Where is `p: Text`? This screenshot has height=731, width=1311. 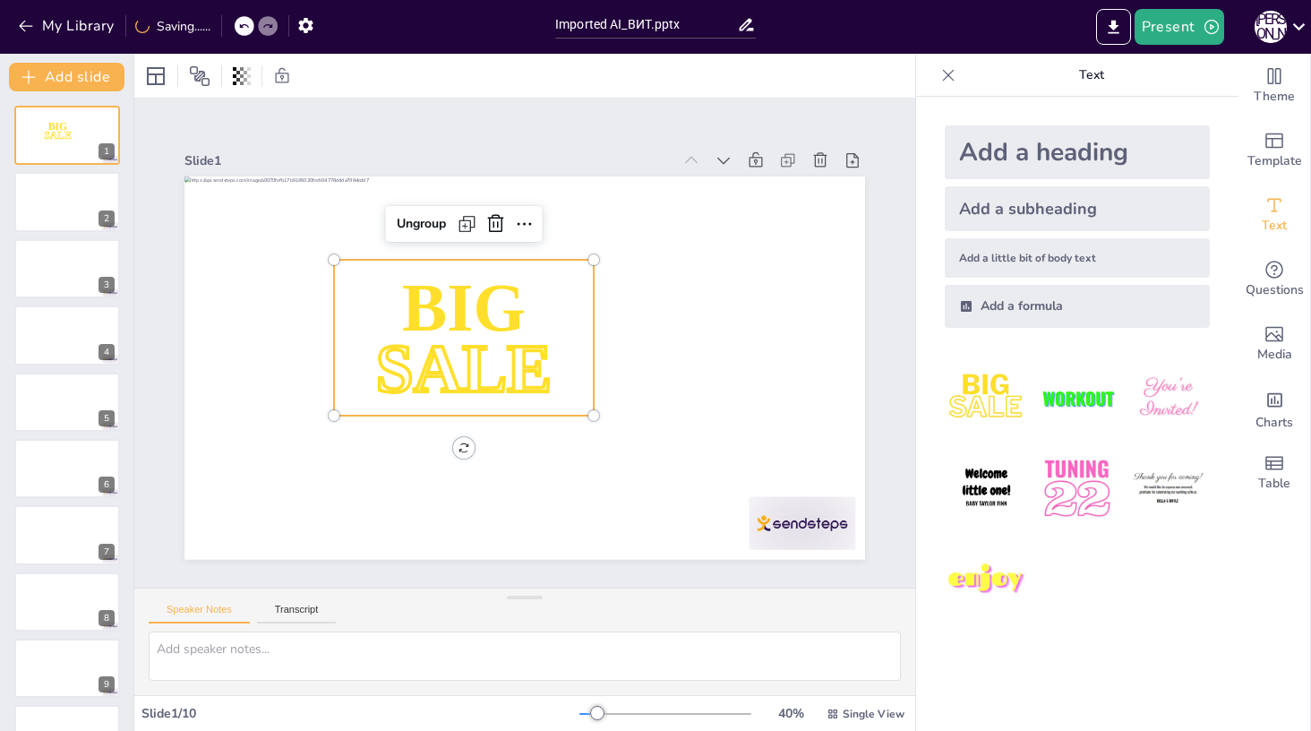
p: Text is located at coordinates (1091, 75).